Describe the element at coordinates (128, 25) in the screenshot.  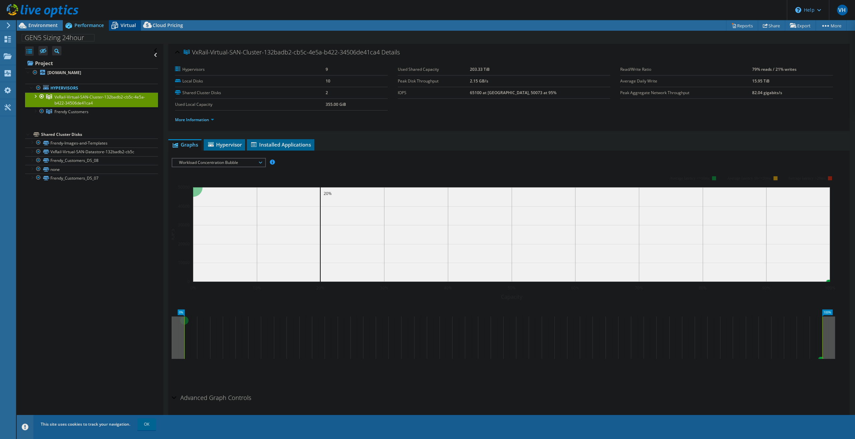
I see `span: Virtual` at that location.